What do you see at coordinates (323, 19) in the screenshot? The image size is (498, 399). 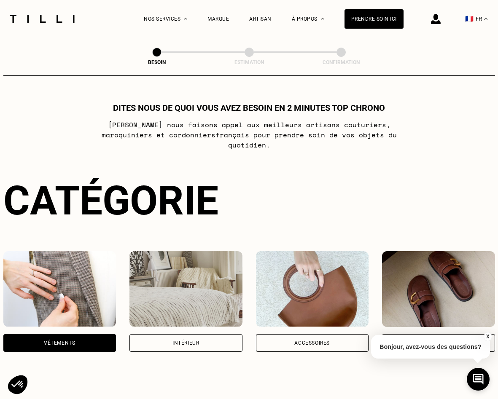 I see `img: Menu déroulant à propos` at bounding box center [323, 19].